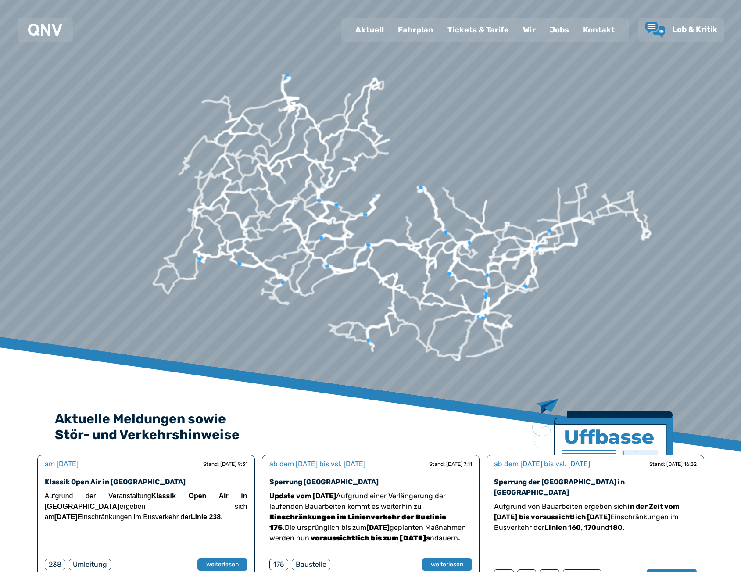 This screenshot has height=572, width=741. Describe the element at coordinates (311, 565) in the screenshot. I see `div: Baustelle` at that location.